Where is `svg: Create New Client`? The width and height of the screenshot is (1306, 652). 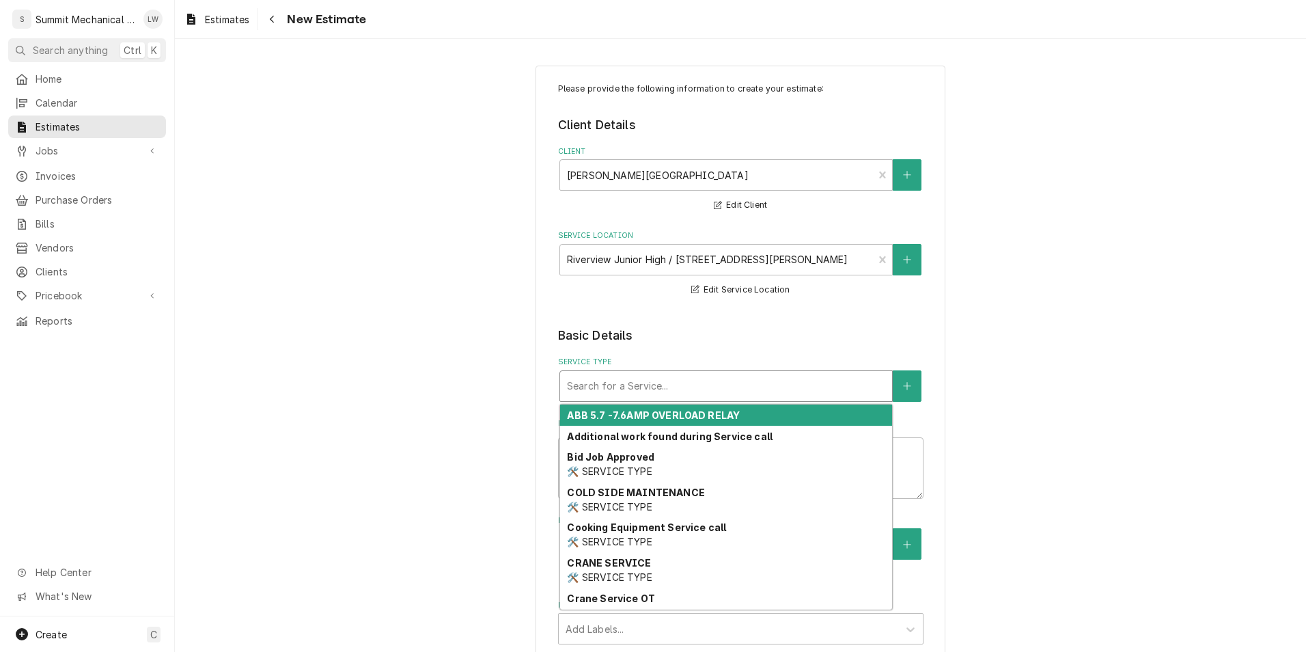 svg: Create New Client is located at coordinates (907, 175).